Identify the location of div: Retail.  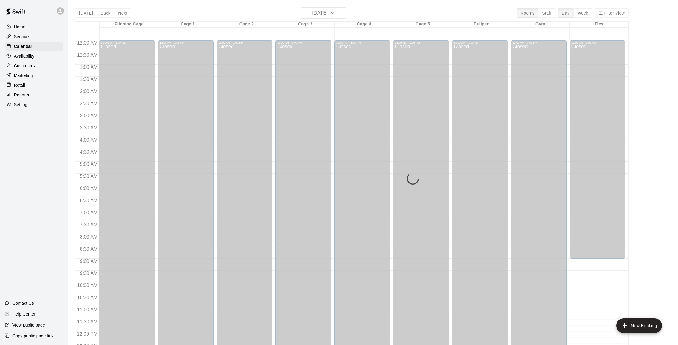
(34, 85).